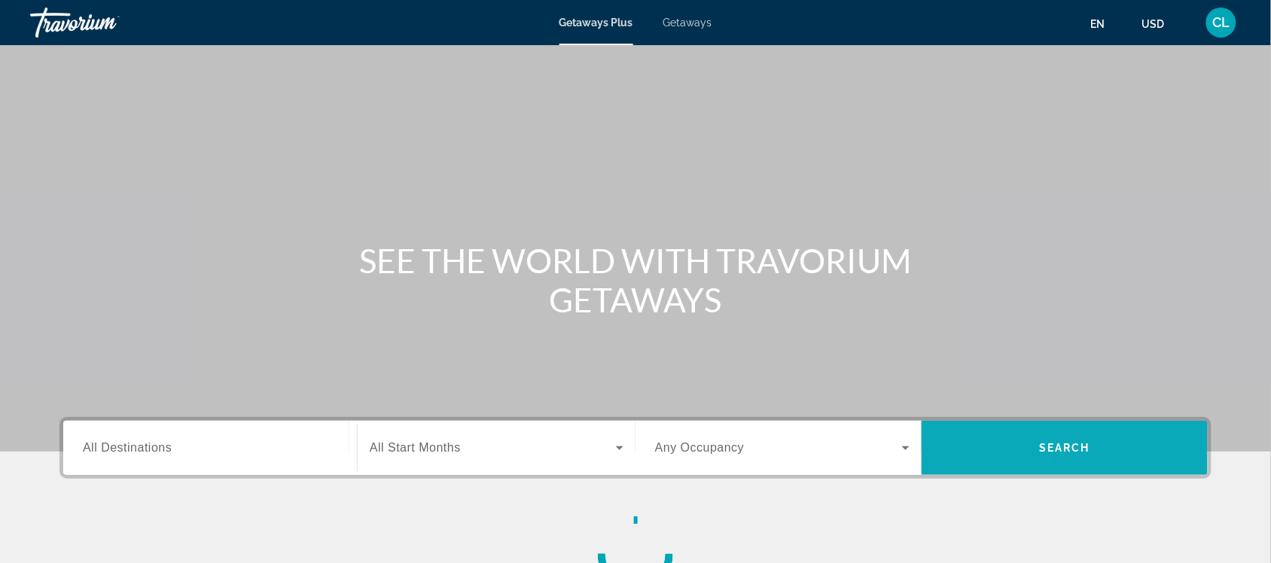 Image resolution: width=1271 pixels, height=563 pixels. Describe the element at coordinates (687, 23) in the screenshot. I see `span: Getaways` at that location.